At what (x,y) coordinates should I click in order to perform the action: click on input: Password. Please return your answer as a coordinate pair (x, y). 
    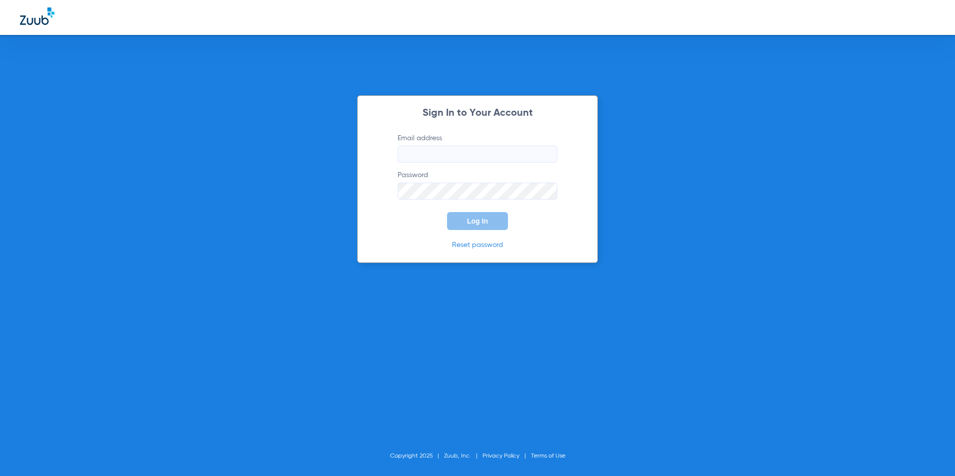
    Looking at the image, I should click on (477, 191).